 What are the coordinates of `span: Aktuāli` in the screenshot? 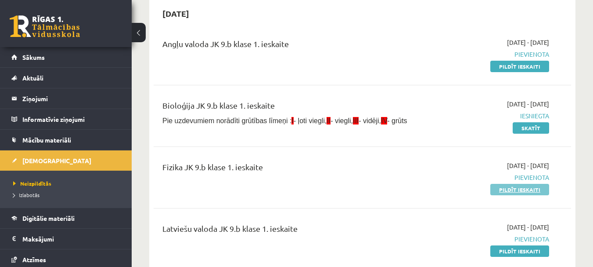 It's located at (33, 78).